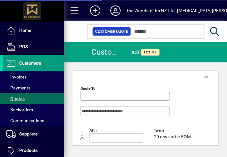 This screenshot has height=157, width=227. What do you see at coordinates (34, 88) in the screenshot?
I see `a: Payments` at bounding box center [34, 88].